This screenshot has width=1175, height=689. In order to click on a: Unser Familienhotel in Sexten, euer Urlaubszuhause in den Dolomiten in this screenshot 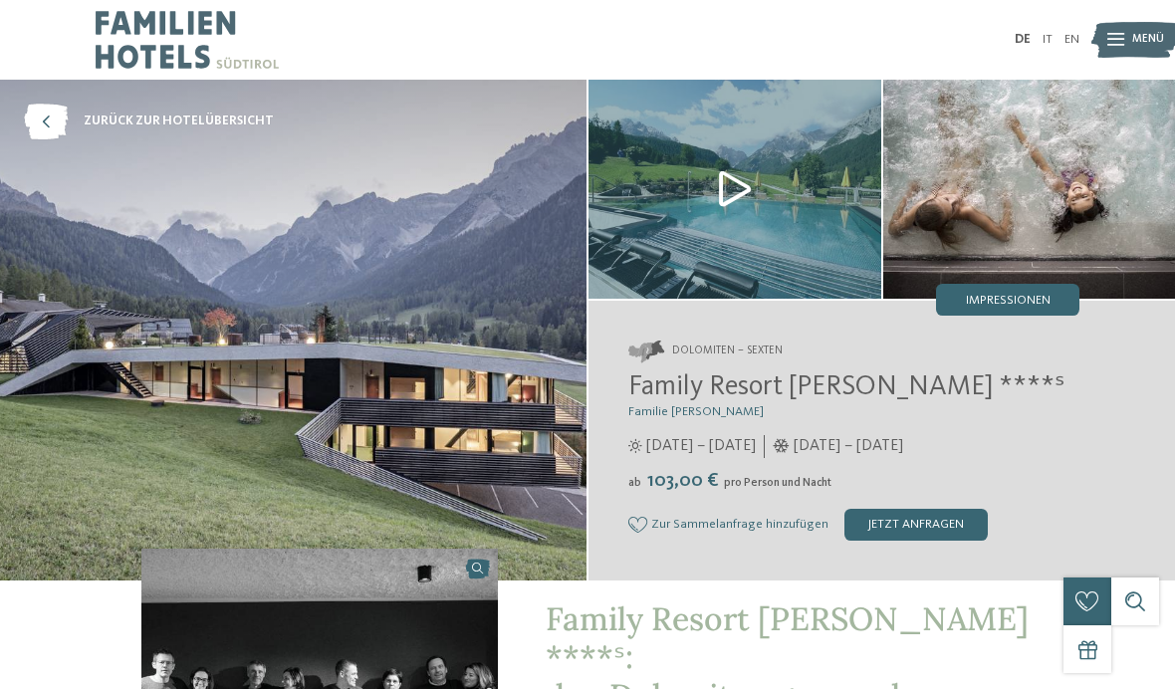, I will do `click(735, 189)`.